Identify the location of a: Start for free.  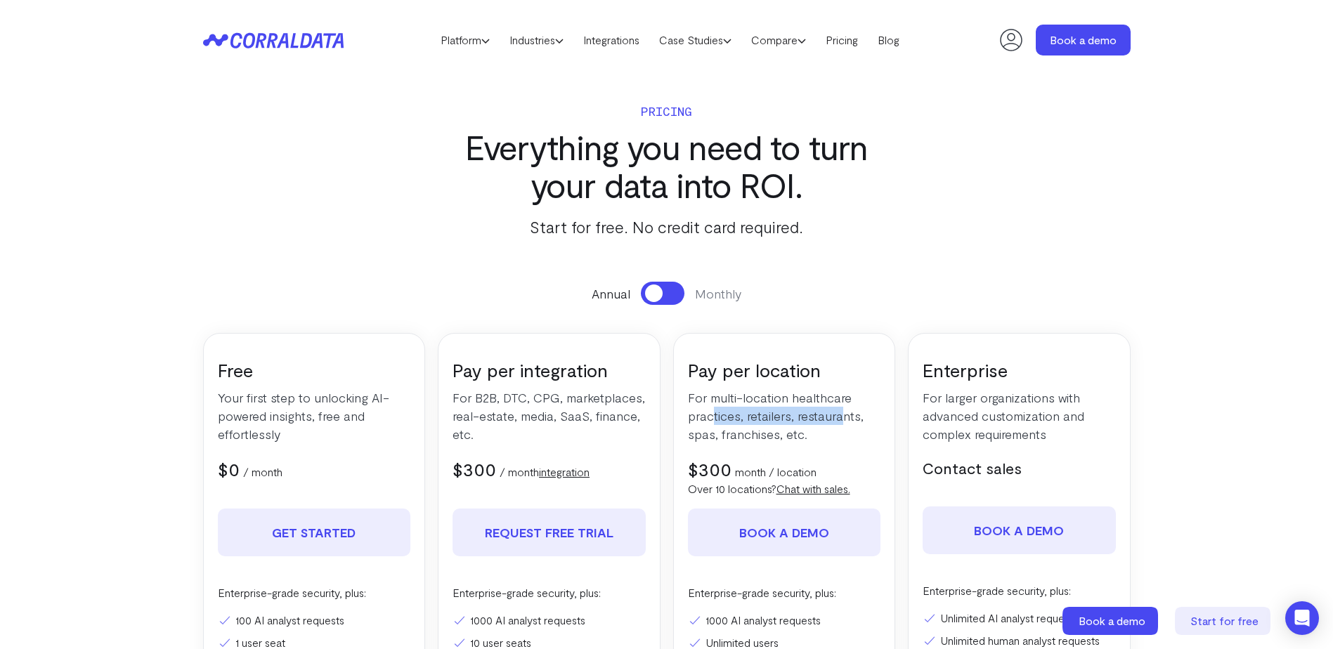
(1224, 621).